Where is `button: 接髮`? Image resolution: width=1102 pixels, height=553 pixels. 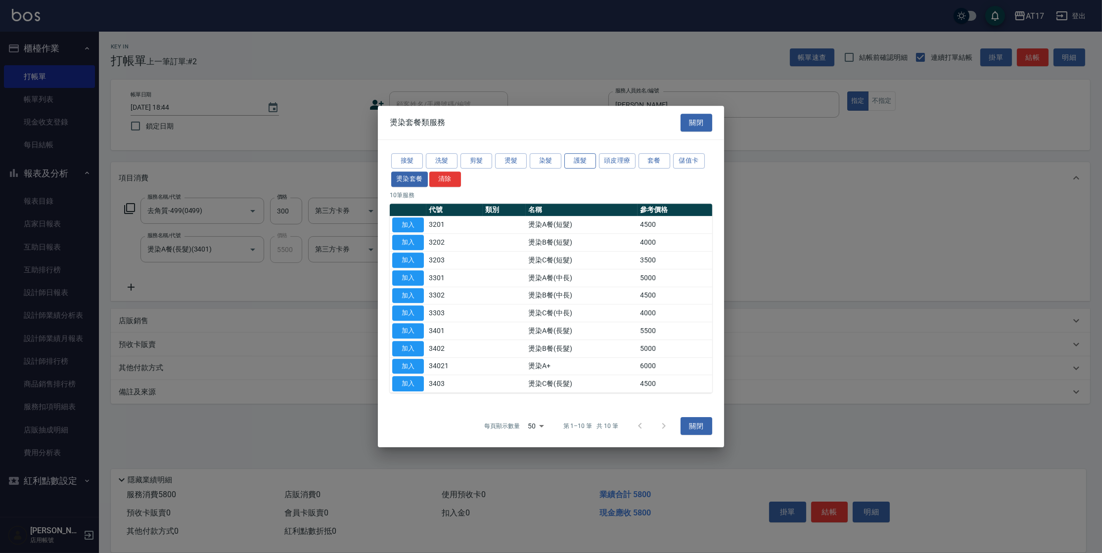 button: 接髮 is located at coordinates (407, 161).